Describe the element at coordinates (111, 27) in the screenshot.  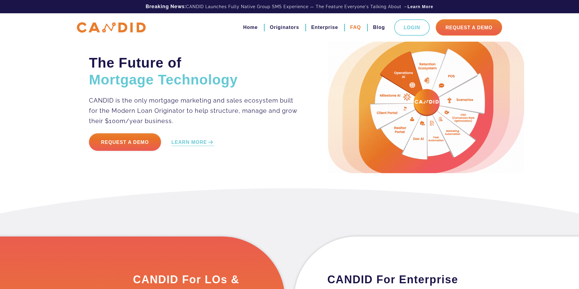
I see `img: CANDID APP` at that location.